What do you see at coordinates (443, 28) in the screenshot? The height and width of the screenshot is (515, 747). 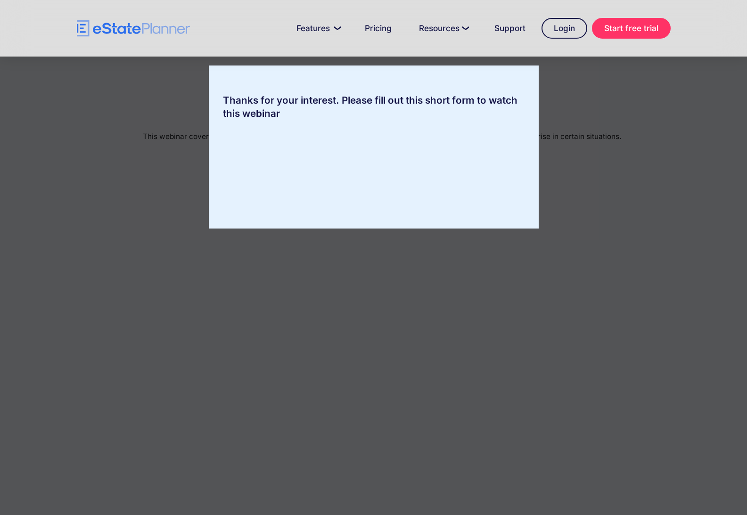 I see `a: Resources` at bounding box center [443, 28].